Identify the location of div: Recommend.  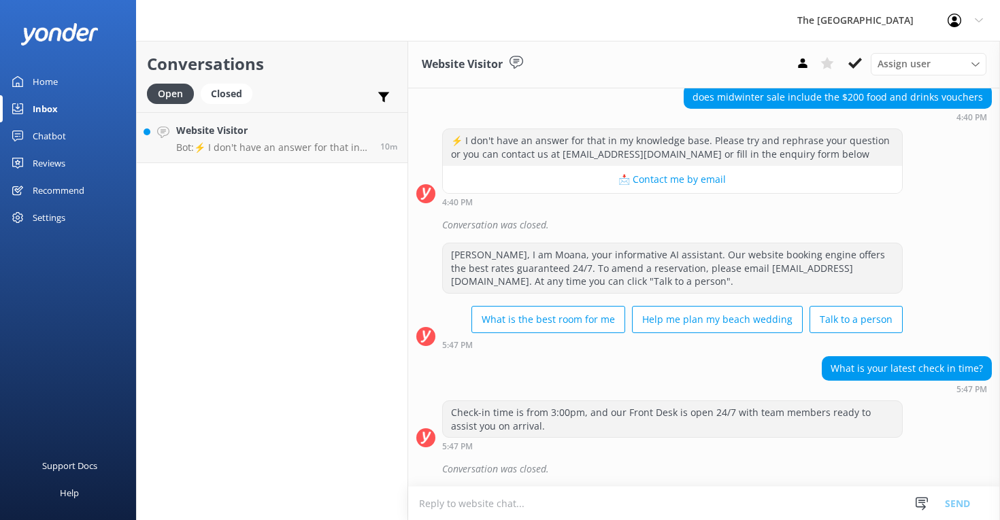
(58, 190).